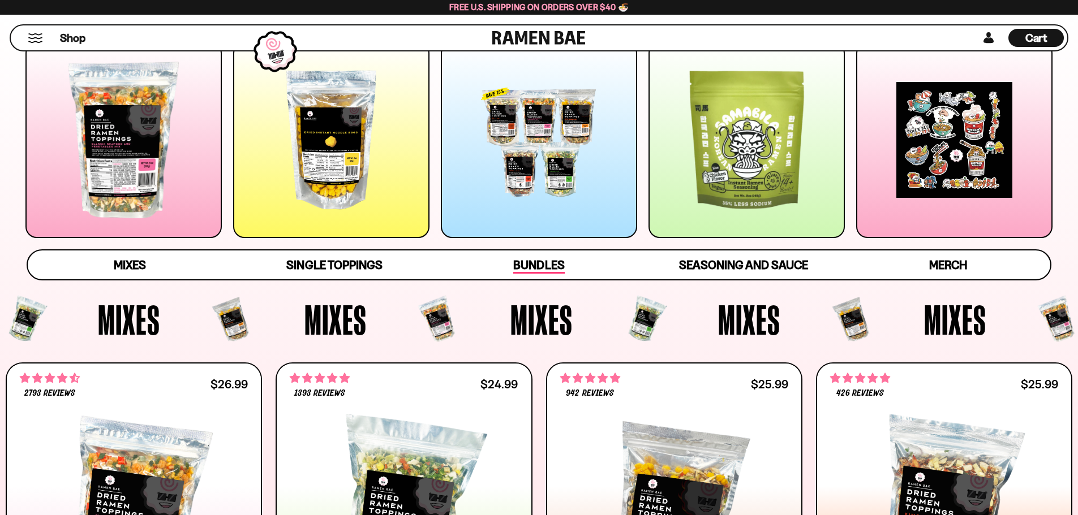  Describe the element at coordinates (35, 38) in the screenshot. I see `button: Mobile Menu Trigger` at that location.